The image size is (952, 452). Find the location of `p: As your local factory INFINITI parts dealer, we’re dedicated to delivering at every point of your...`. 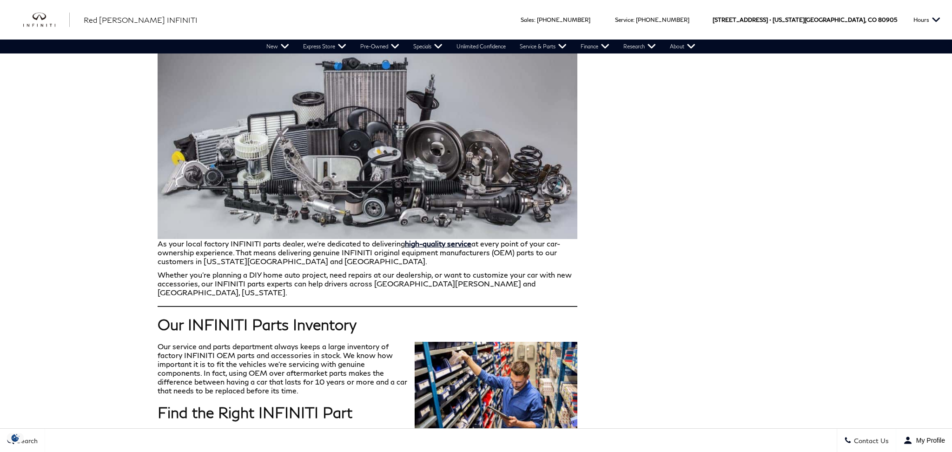

p: As your local factory INFINITI parts dealer, we’re dedicated to delivering at every point of your... is located at coordinates (367, 147).